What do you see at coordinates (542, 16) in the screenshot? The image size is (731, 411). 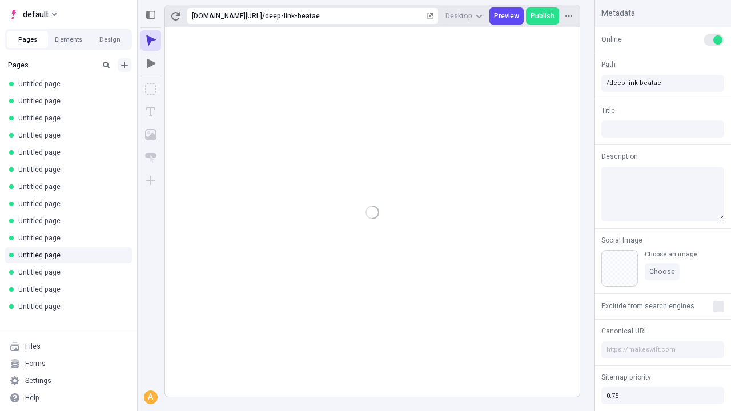 I see `button: Publish` at bounding box center [542, 16].